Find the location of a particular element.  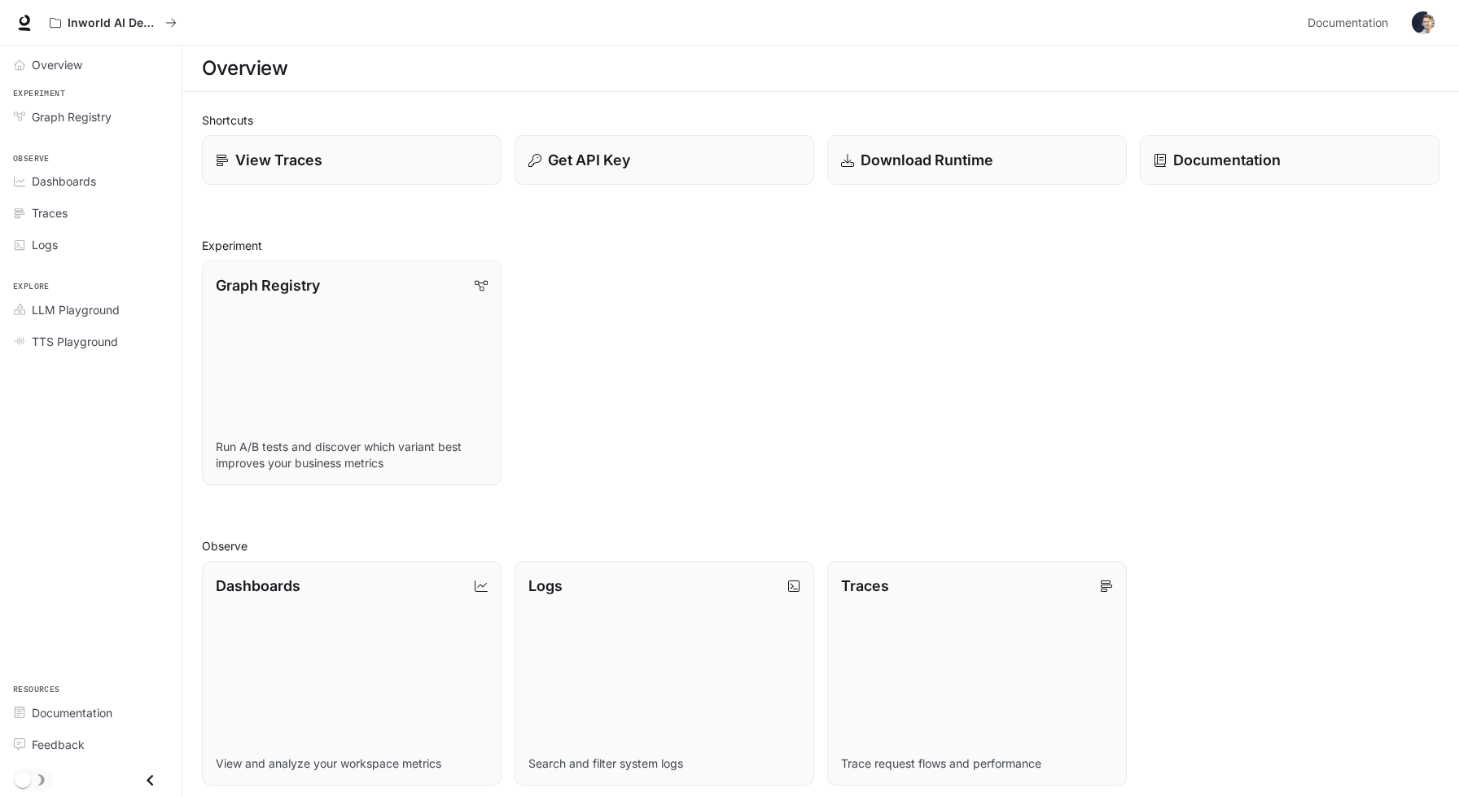

h2: Experiment is located at coordinates (821, 245).